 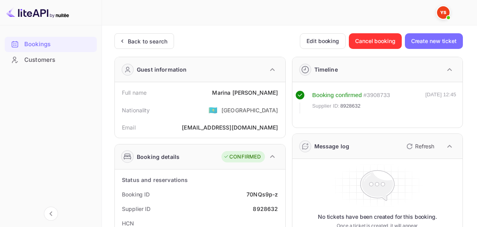 What do you see at coordinates (375, 41) in the screenshot?
I see `button: Cancel booking` at bounding box center [375, 41].